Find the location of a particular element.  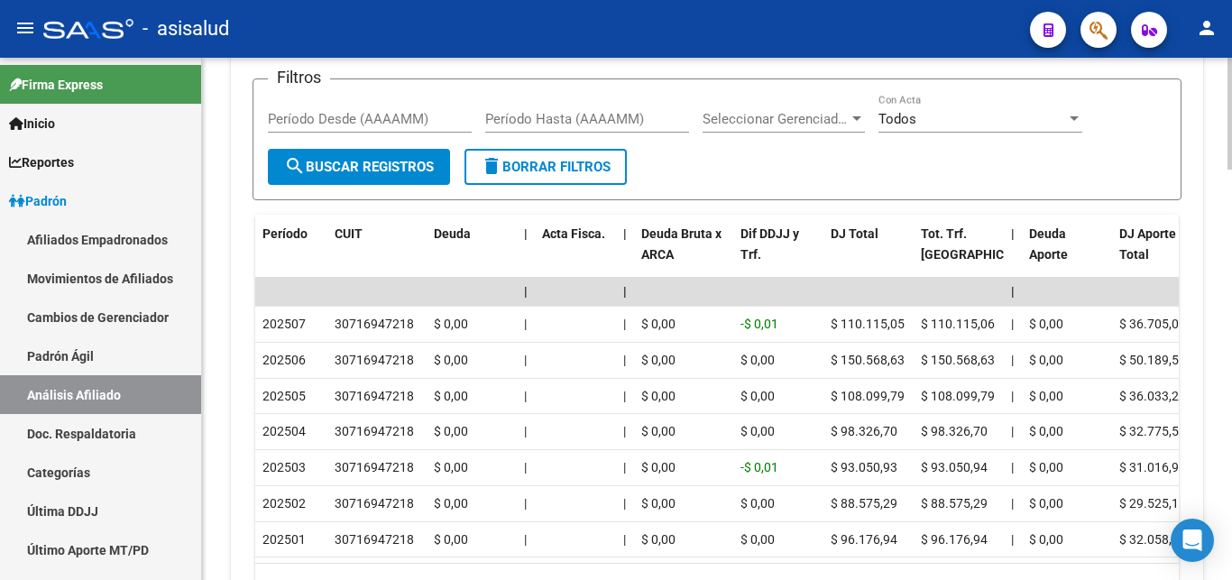

h3: Filtros is located at coordinates (299, 78).